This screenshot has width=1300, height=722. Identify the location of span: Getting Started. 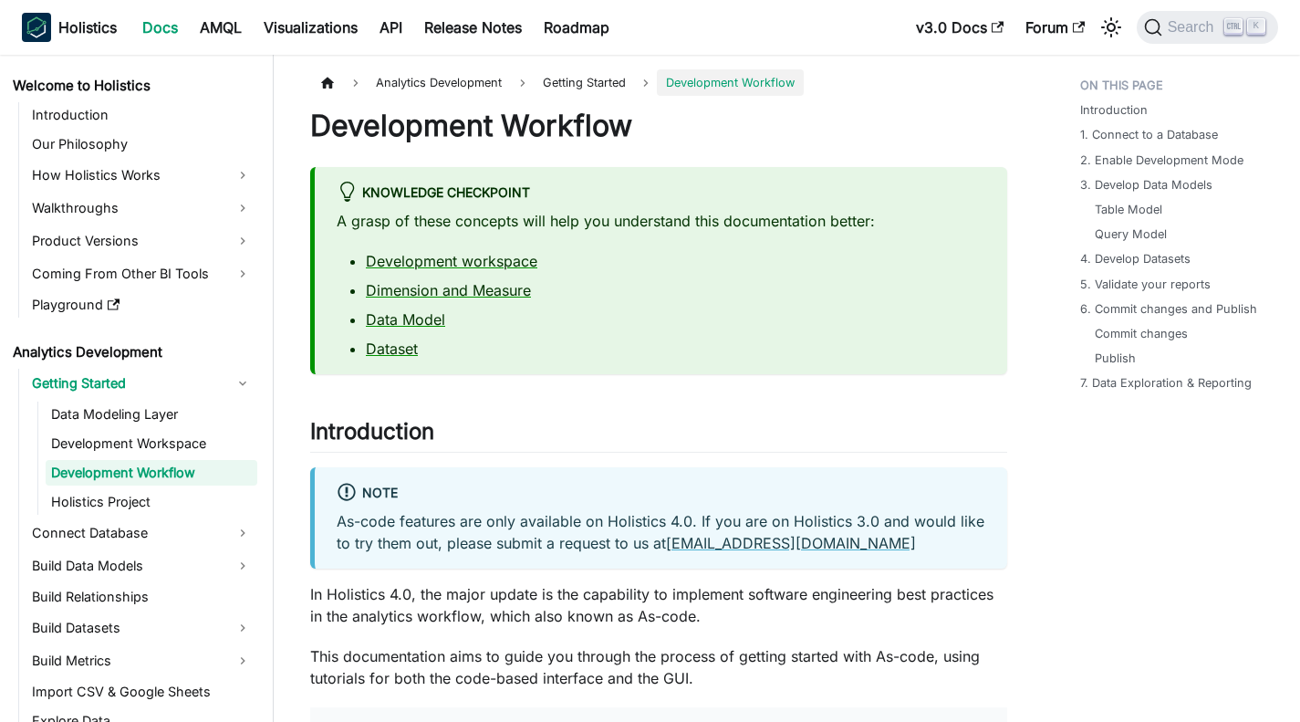
(584, 82).